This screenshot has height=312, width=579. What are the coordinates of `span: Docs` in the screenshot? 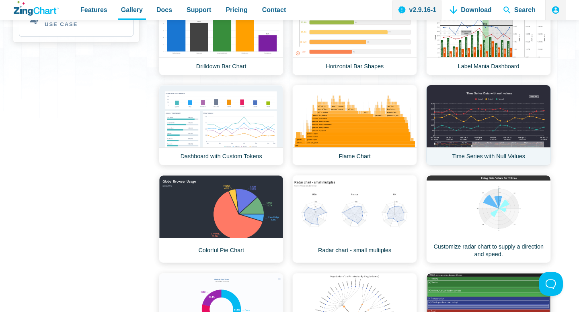 It's located at (164, 10).